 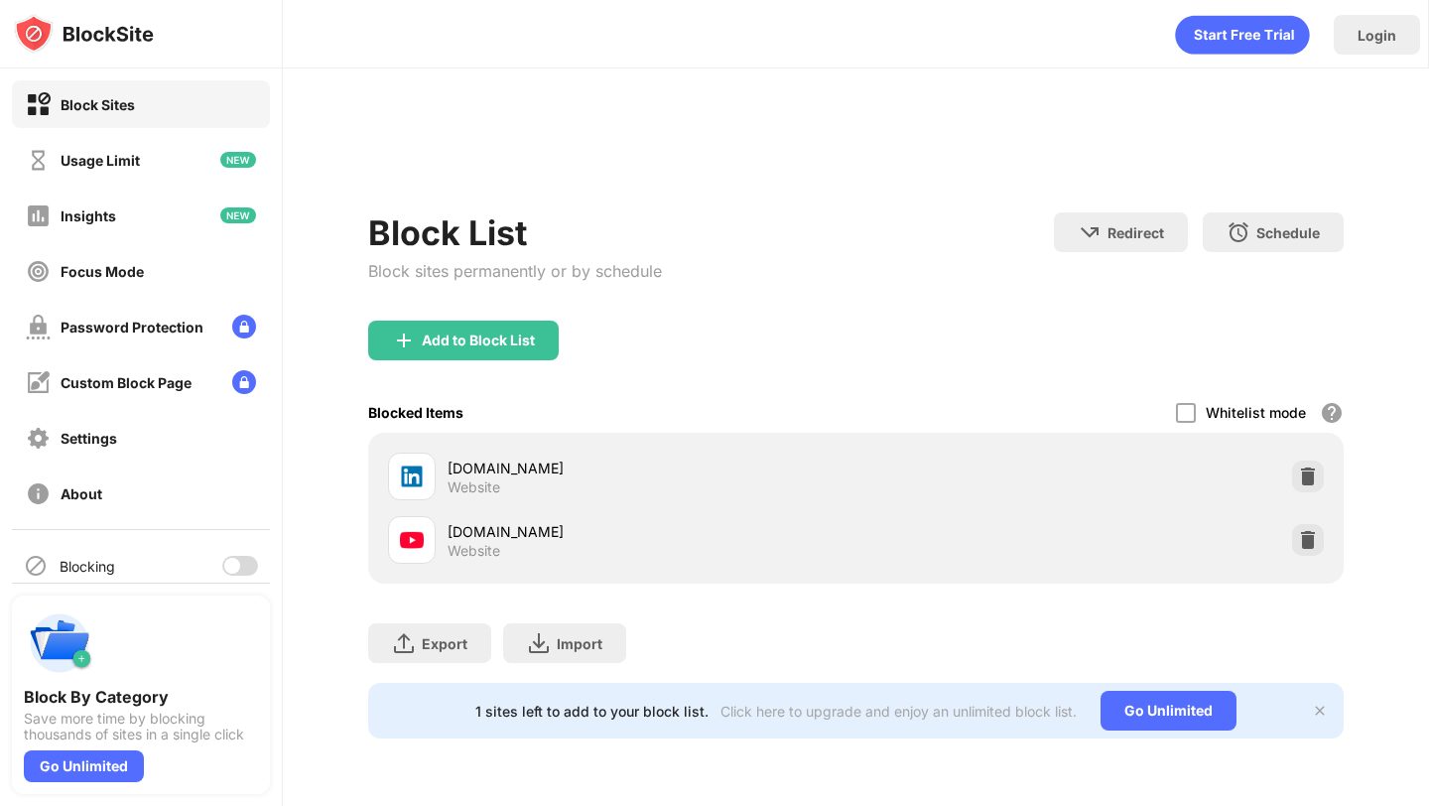 What do you see at coordinates (88, 438) in the screenshot?
I see `div: Settings` at bounding box center [88, 438].